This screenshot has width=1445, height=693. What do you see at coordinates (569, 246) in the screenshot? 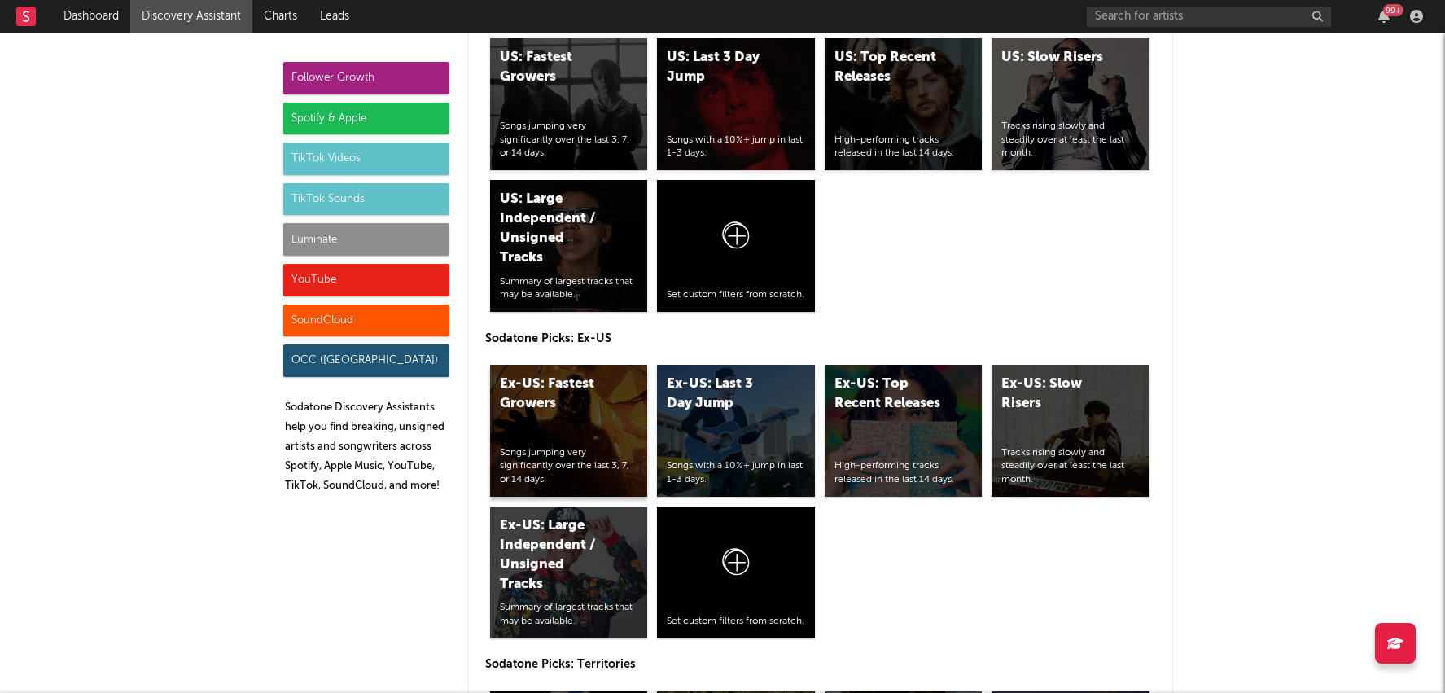
I see `a: US: Large Independent / Unsigned TracksSummary of largest tracks that may be available.` at bounding box center [569, 246].